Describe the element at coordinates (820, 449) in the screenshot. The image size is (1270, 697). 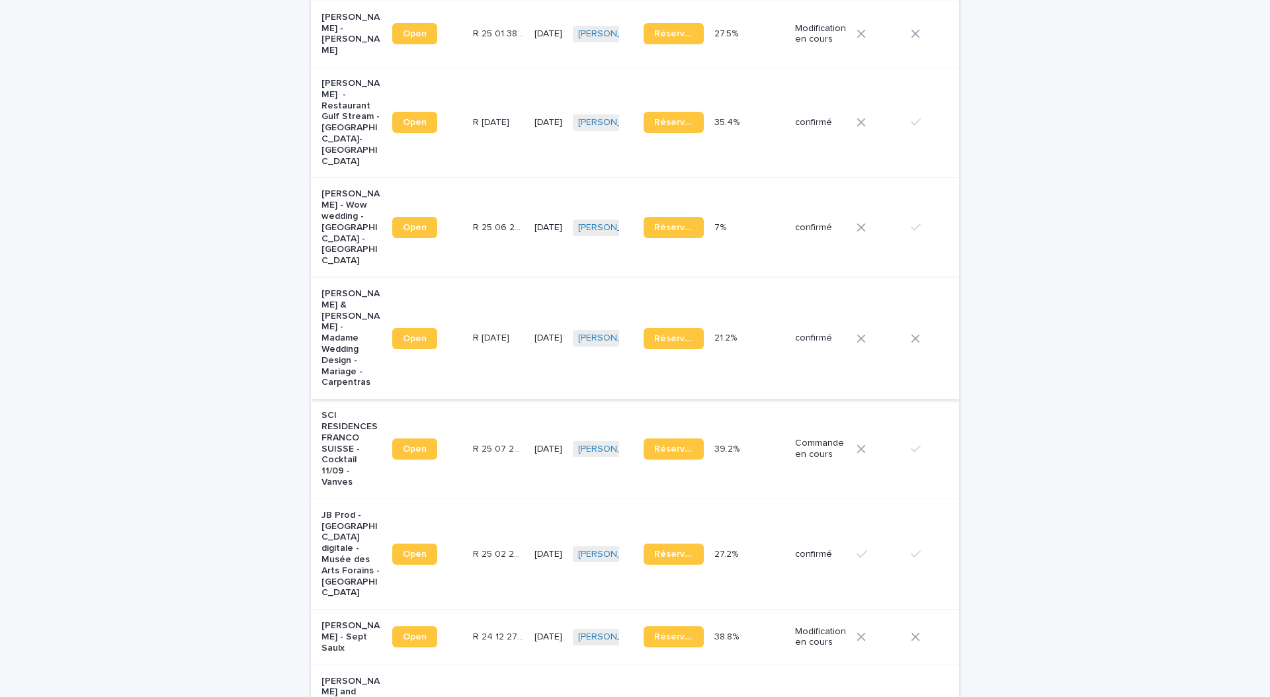
I see `p: Commande en cours` at that location.